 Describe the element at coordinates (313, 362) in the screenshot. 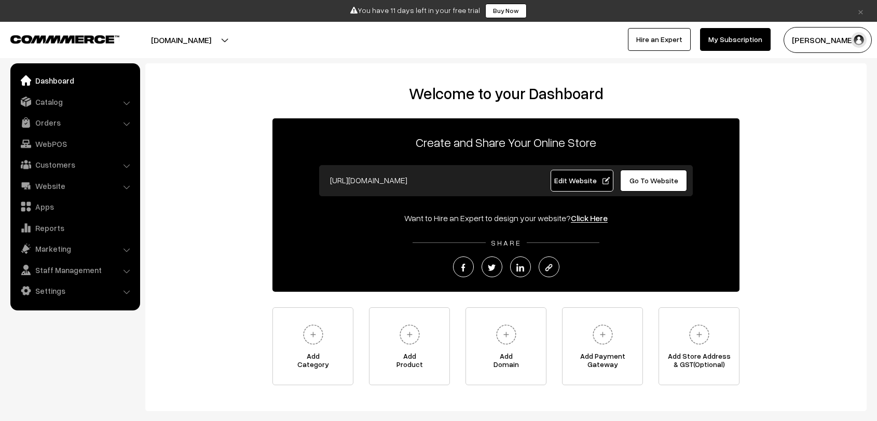

I see `span: Add Category` at that location.